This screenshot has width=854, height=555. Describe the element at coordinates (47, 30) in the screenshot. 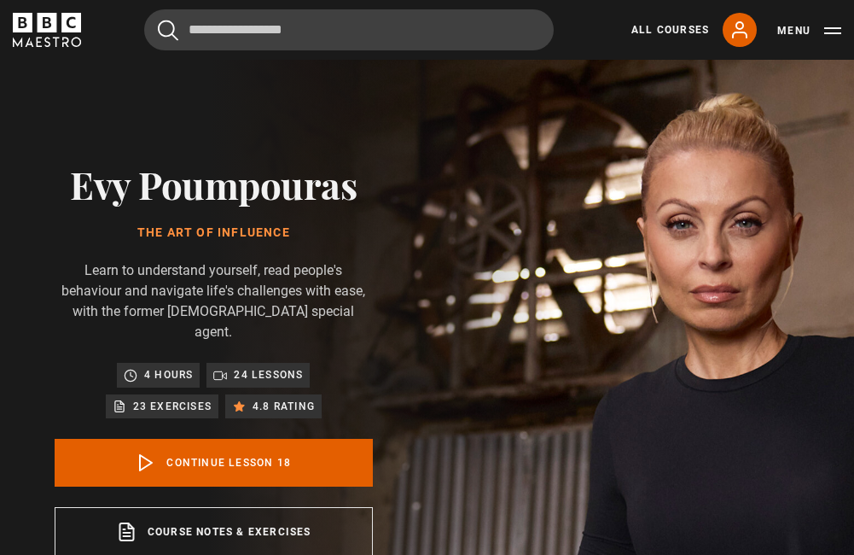

I see `a: BBC Maestro` at that location.